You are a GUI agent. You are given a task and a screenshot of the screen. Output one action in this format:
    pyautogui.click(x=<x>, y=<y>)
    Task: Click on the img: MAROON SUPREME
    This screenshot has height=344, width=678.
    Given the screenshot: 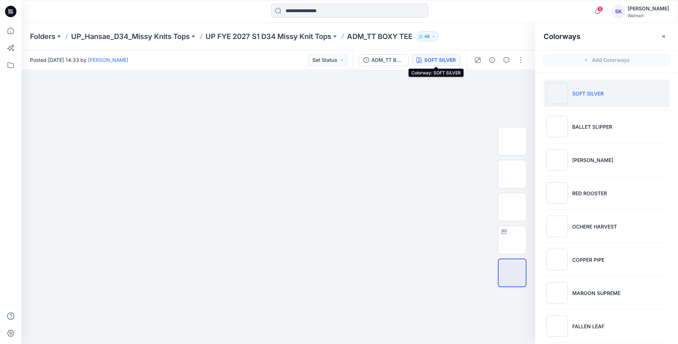 What is the action you would take?
    pyautogui.click(x=558, y=293)
    